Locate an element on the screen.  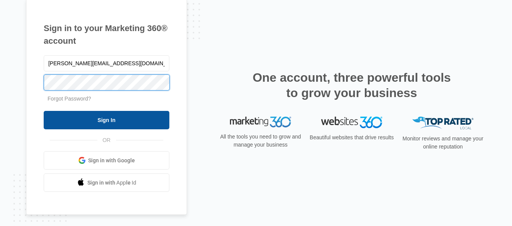
p: All the tools you need to grow and manage your business is located at coordinates (261, 141).